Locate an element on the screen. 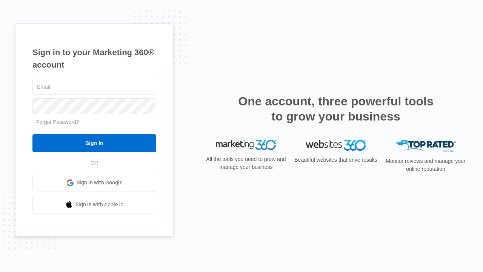 This screenshot has width=483, height=272. input: Sign In is located at coordinates (94, 143).